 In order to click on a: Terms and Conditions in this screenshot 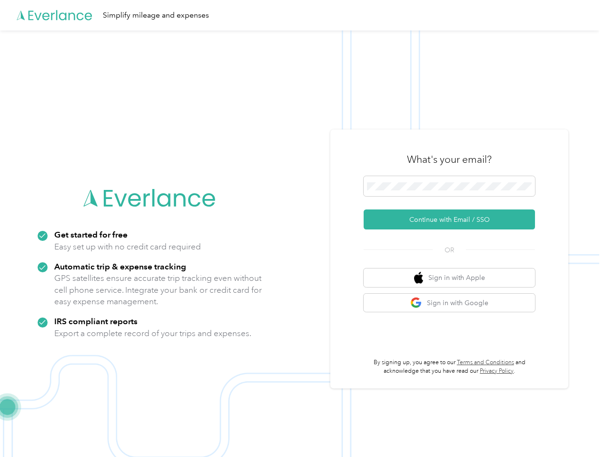, I will do `click(485, 362)`.